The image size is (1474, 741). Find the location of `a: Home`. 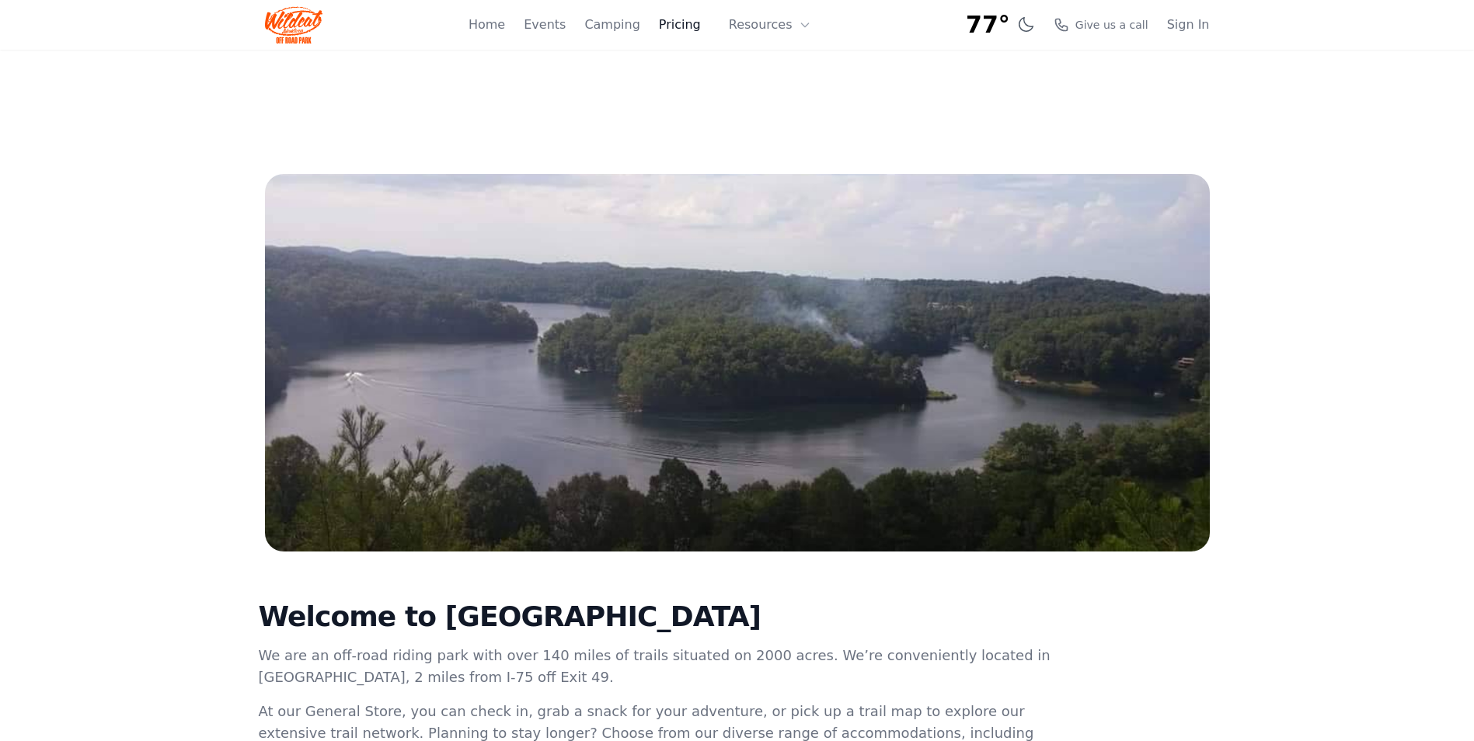

a: Home is located at coordinates (487, 25).